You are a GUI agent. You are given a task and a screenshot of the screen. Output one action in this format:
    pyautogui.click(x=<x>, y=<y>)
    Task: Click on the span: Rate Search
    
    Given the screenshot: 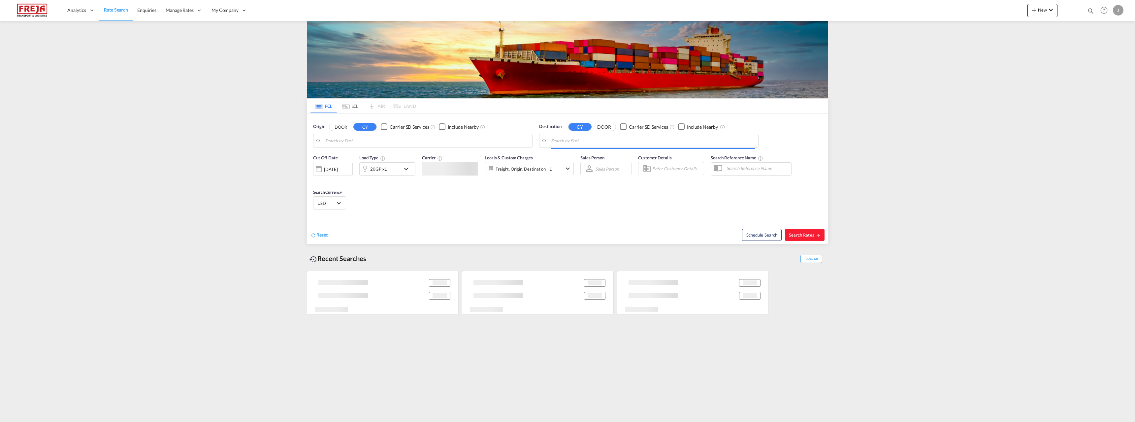 What is the action you would take?
    pyautogui.click(x=116, y=10)
    